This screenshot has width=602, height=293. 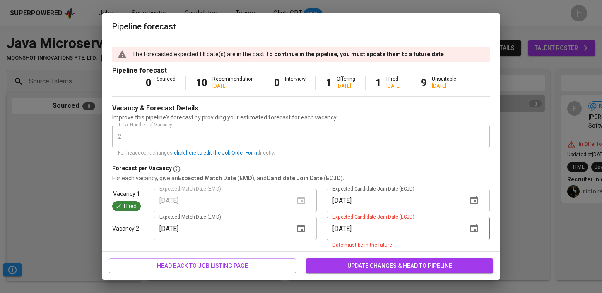 What do you see at coordinates (301, 118) in the screenshot?
I see `p: Improve this pipeline's forecast by providing your estimated forecast for each vacancy.` at bounding box center [301, 118].